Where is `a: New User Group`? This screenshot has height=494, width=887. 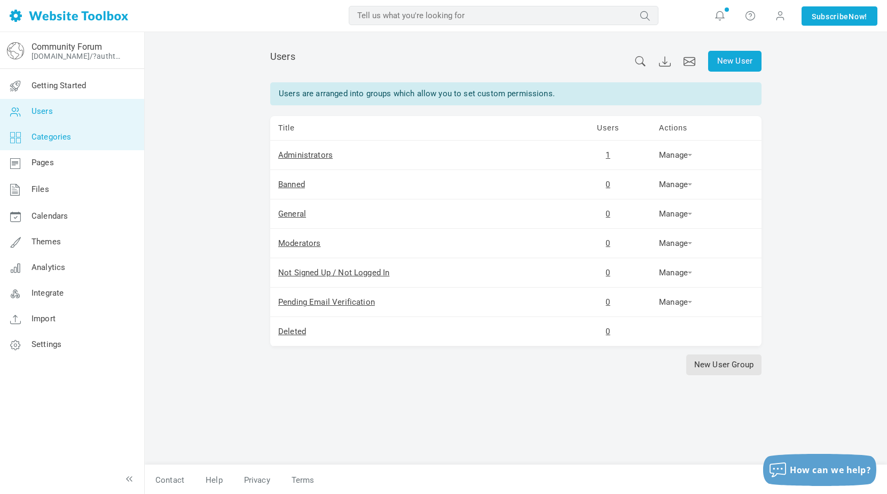
a: New User Group is located at coordinates (724, 364).